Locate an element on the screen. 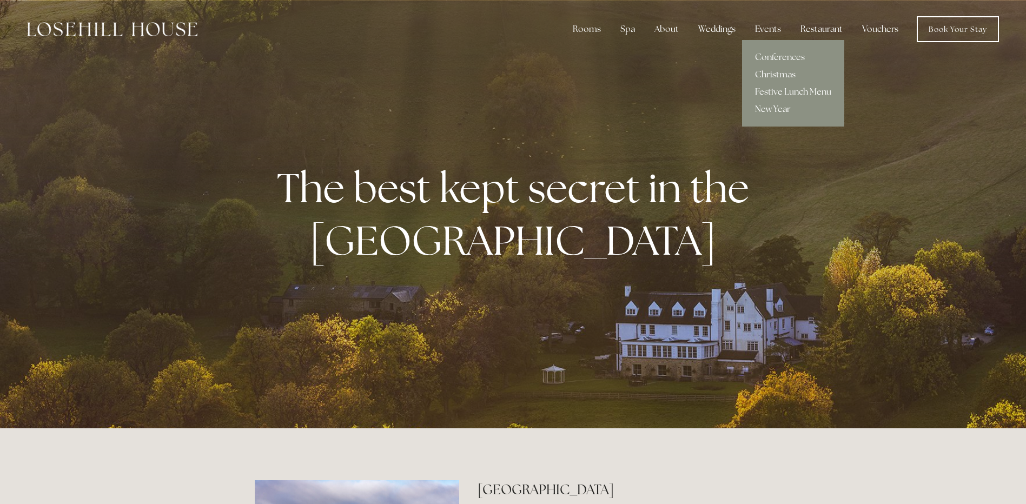 The width and height of the screenshot is (1026, 504). div: Spa is located at coordinates (627, 29).